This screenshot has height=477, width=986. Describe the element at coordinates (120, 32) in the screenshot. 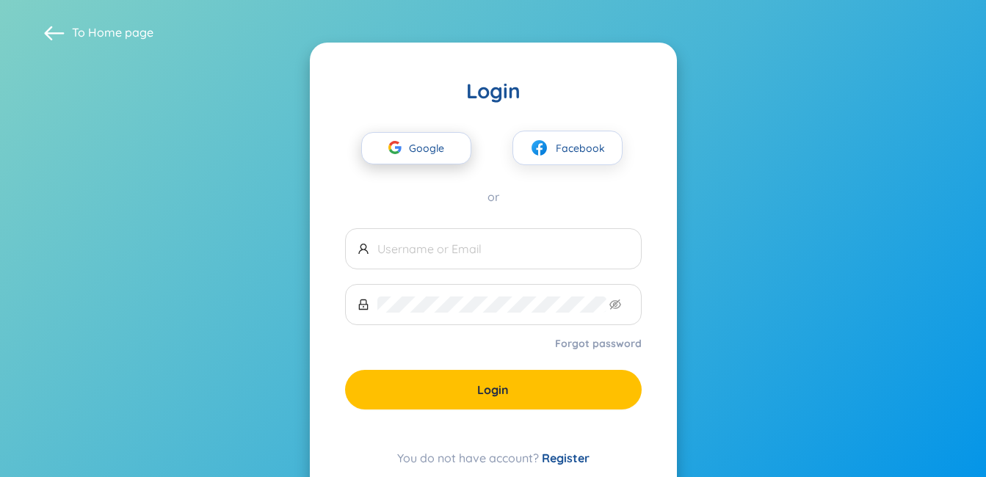

I see `a: Home page` at that location.